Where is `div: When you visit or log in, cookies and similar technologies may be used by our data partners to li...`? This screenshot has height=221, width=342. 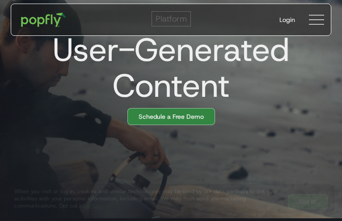
div: When you visit or log in, cookies and similar technologies may be used by our data partners to li... is located at coordinates (148, 198).